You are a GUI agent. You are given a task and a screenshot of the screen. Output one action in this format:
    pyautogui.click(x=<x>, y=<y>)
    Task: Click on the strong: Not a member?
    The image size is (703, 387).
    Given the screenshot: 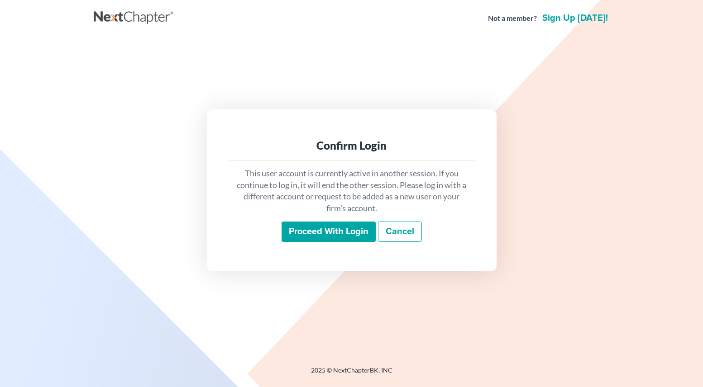 What is the action you would take?
    pyautogui.click(x=512, y=18)
    